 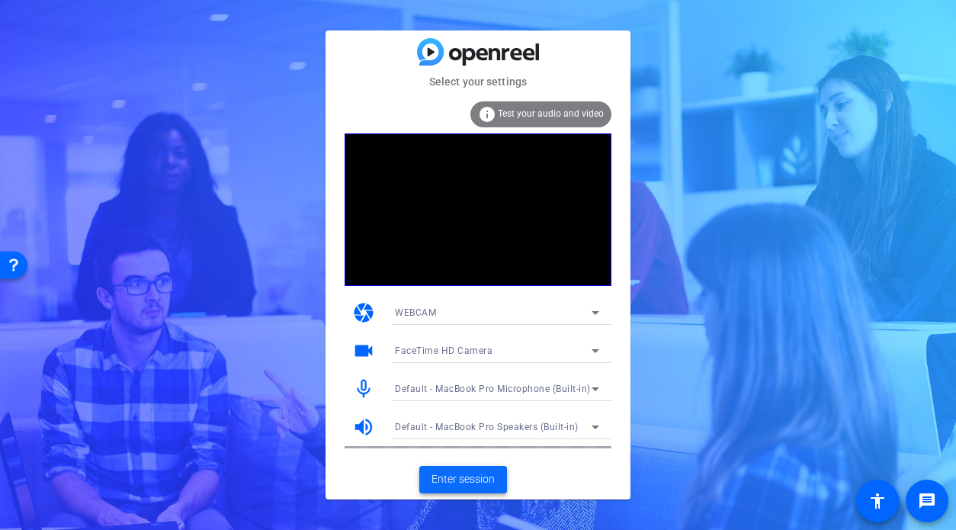 What do you see at coordinates (364, 313) in the screenshot?
I see `mat-icon: camera` at bounding box center [364, 313].